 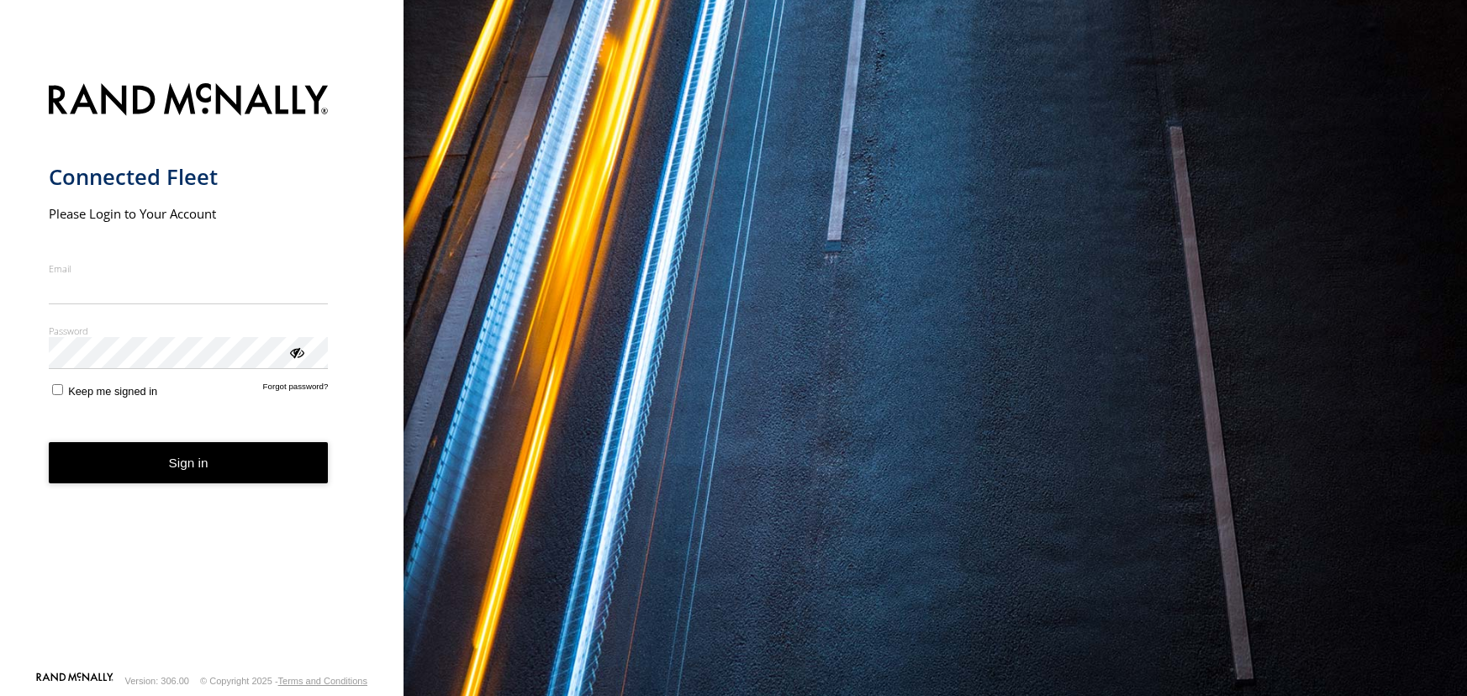 What do you see at coordinates (188, 177) in the screenshot?
I see `h1: Connected Fleet` at bounding box center [188, 177].